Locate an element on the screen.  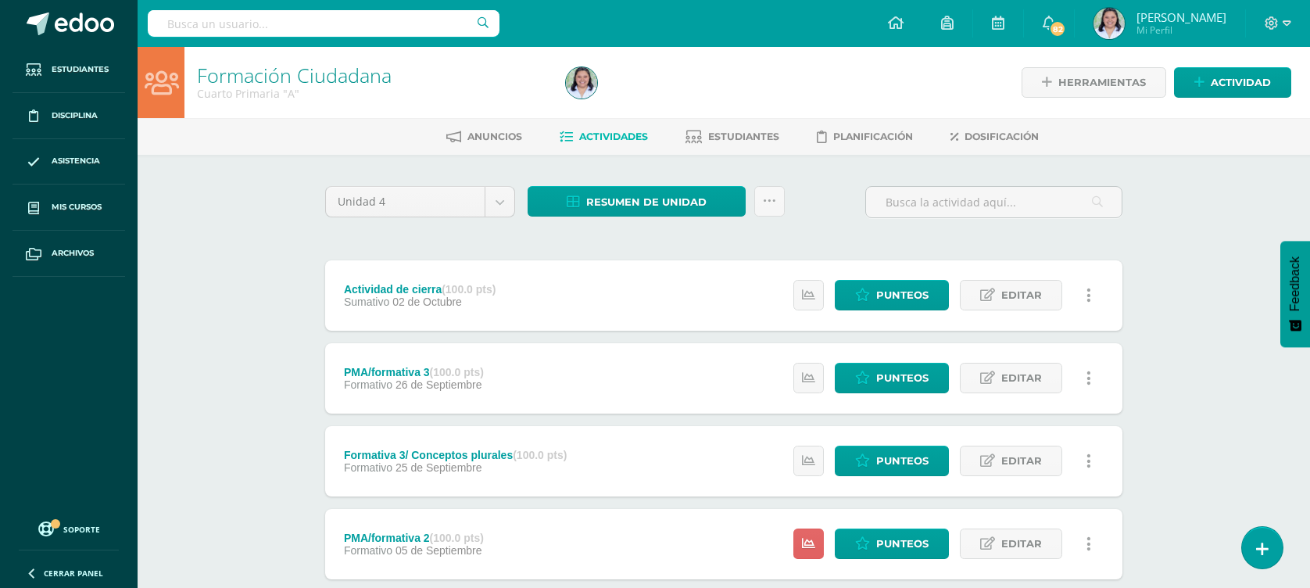
div: Formativa 3/ Conceptos plurales is located at coordinates (456, 455).